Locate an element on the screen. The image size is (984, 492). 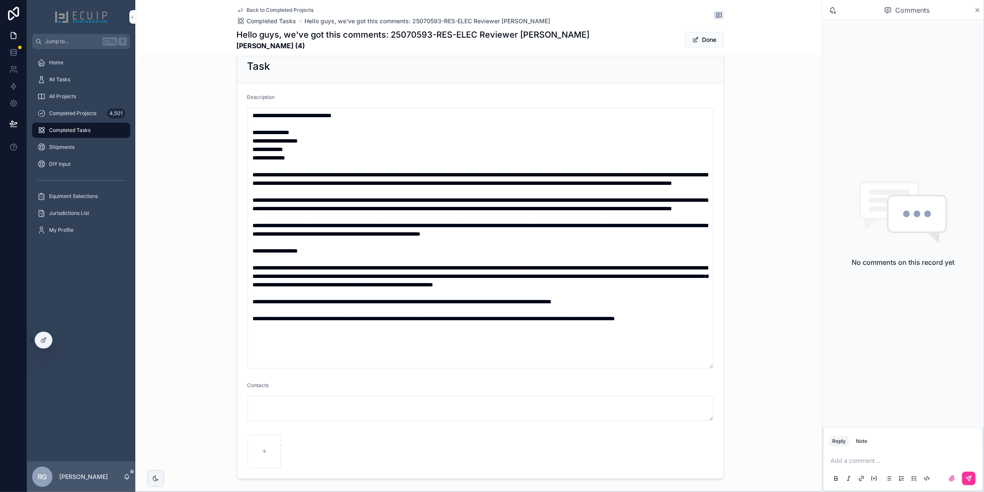
span: My Profile is located at coordinates (61, 230).